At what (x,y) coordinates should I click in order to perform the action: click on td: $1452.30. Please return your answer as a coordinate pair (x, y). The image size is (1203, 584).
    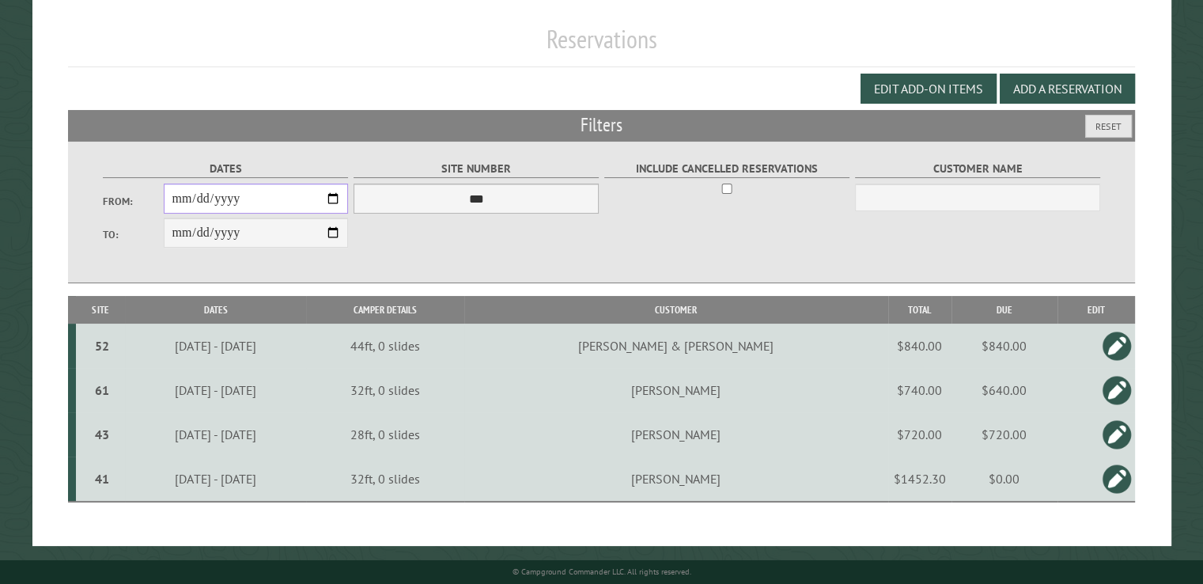
    Looking at the image, I should click on (920, 479).